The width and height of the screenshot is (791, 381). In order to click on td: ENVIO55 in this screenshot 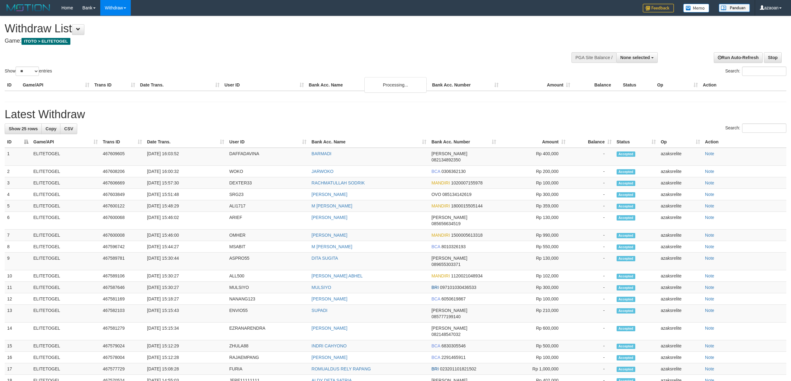, I will do `click(268, 314)`.